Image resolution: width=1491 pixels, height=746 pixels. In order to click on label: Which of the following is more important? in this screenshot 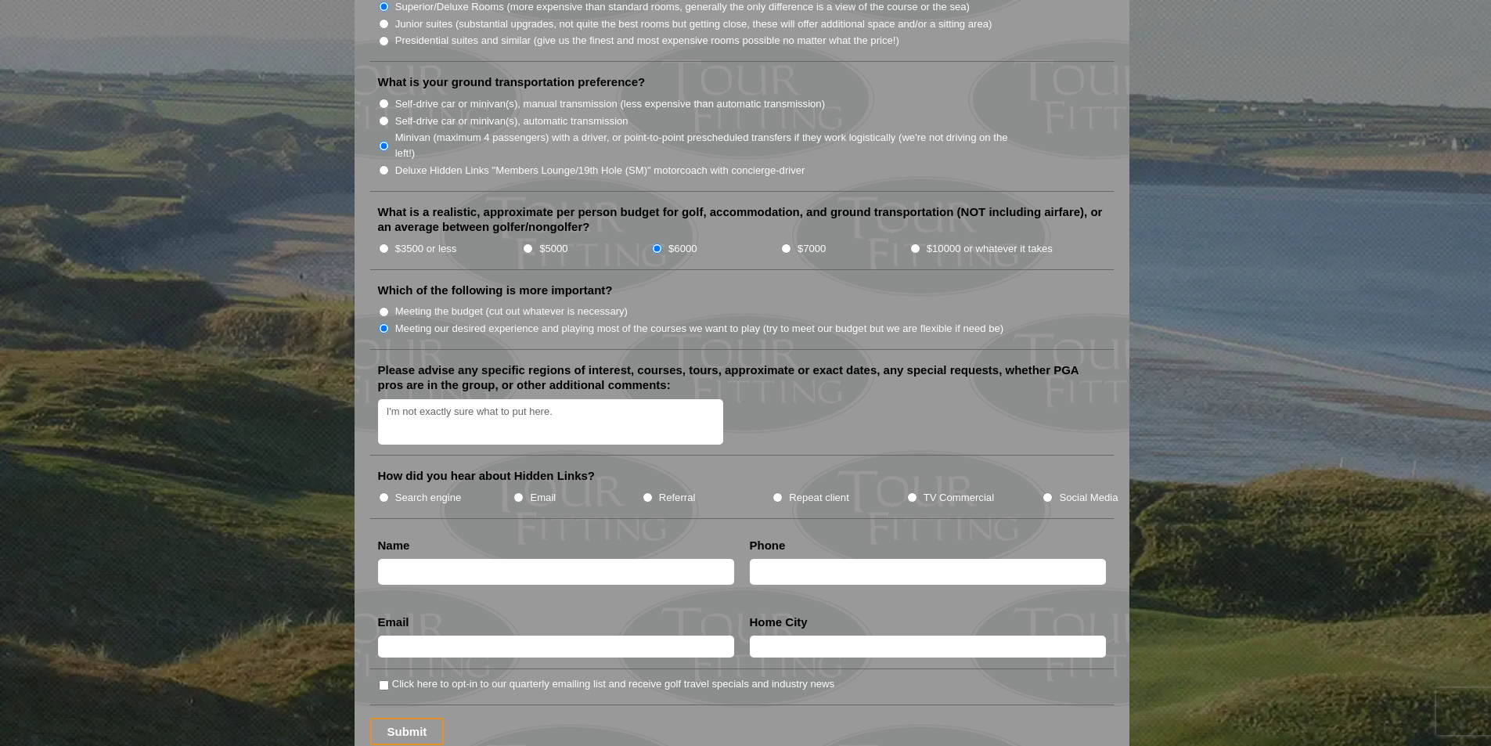, I will do `click(495, 290)`.